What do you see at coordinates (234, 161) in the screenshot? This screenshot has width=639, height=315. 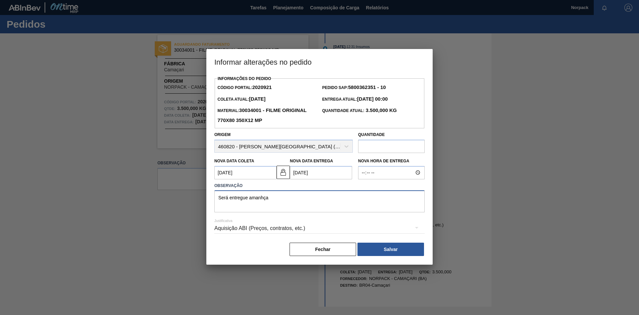 I see `label: Nova Data Coleta` at bounding box center [234, 161].